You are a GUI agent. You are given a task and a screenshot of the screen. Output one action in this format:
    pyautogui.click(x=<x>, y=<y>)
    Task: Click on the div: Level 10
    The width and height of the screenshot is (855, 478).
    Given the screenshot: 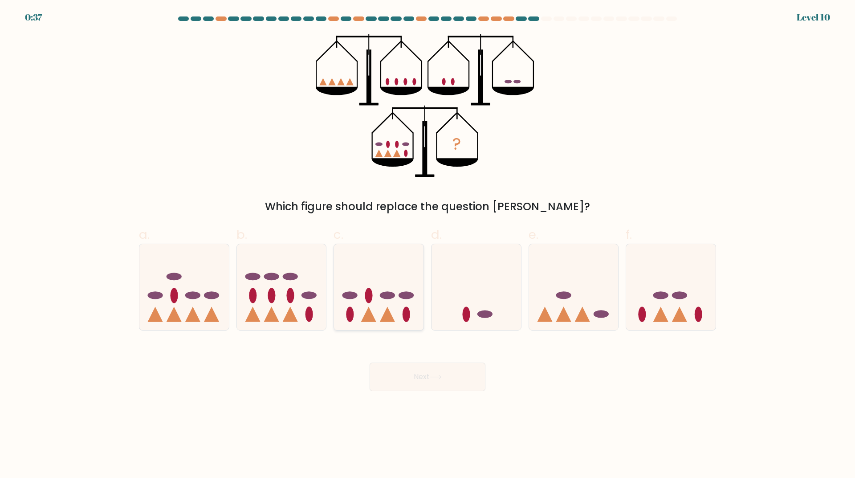 What is the action you would take?
    pyautogui.click(x=814, y=17)
    